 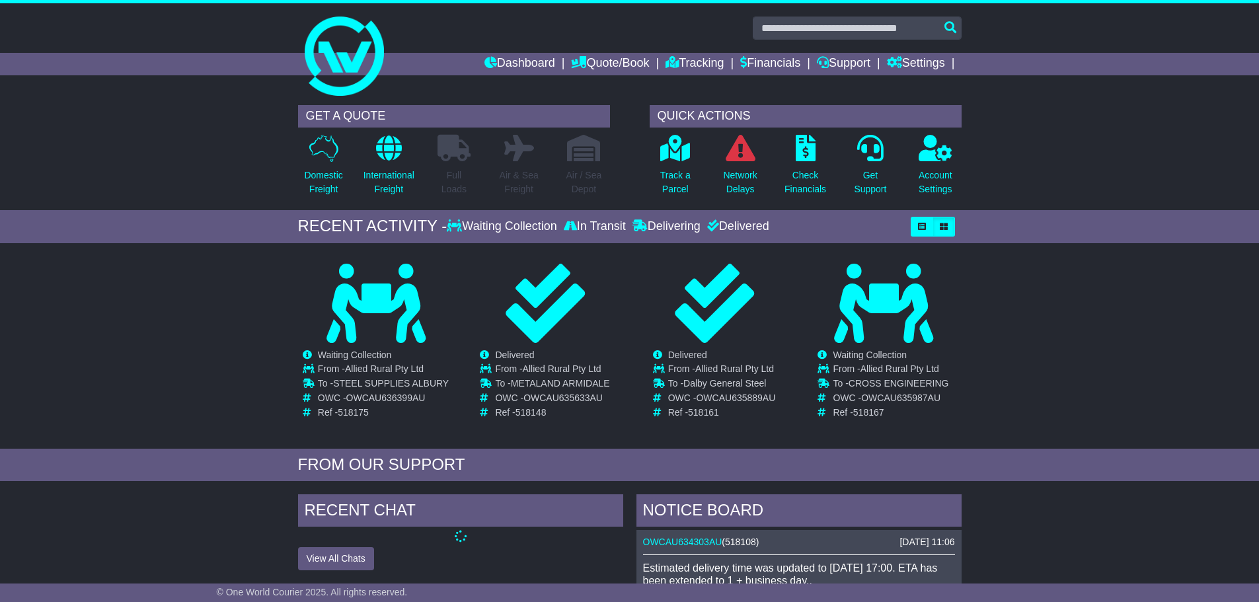 I want to click on p: Account Settings, so click(x=935, y=182).